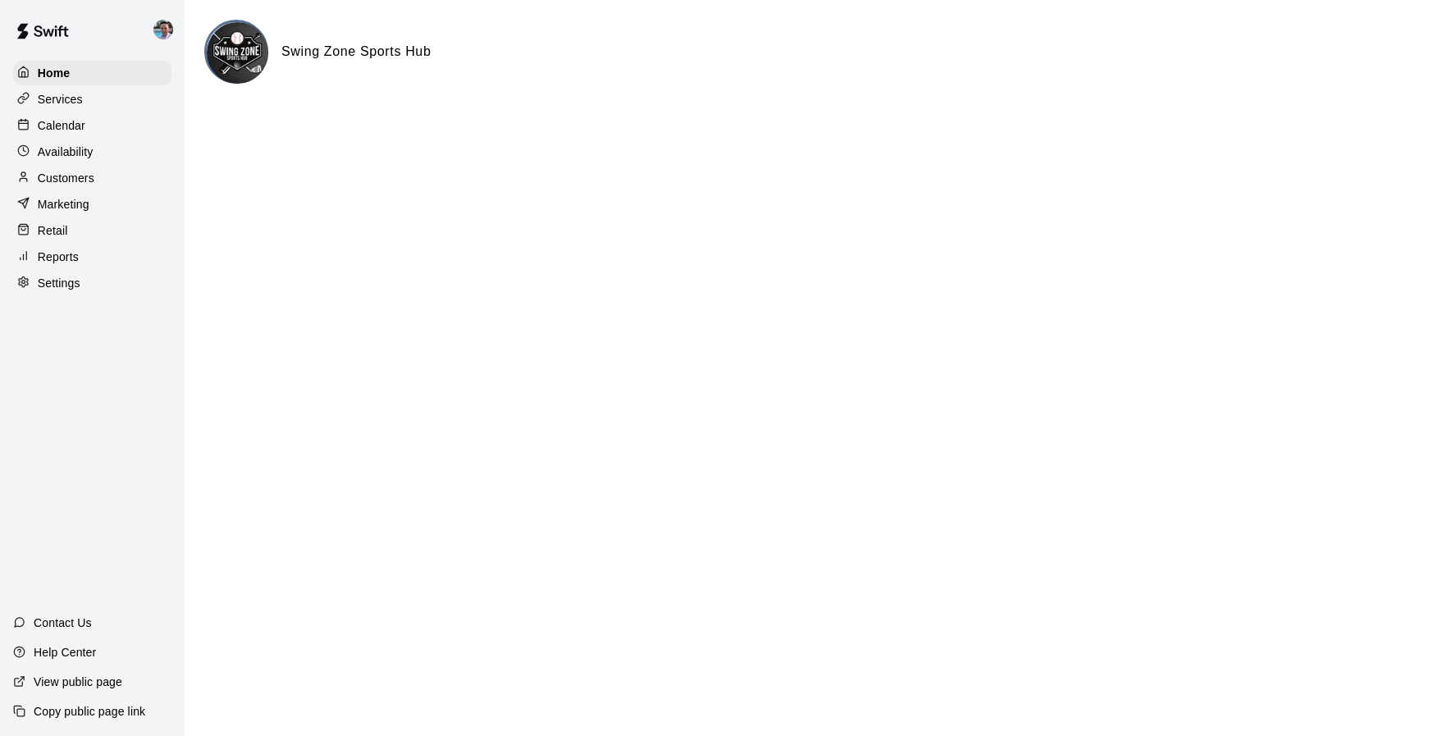  I want to click on div: Reports, so click(92, 257).